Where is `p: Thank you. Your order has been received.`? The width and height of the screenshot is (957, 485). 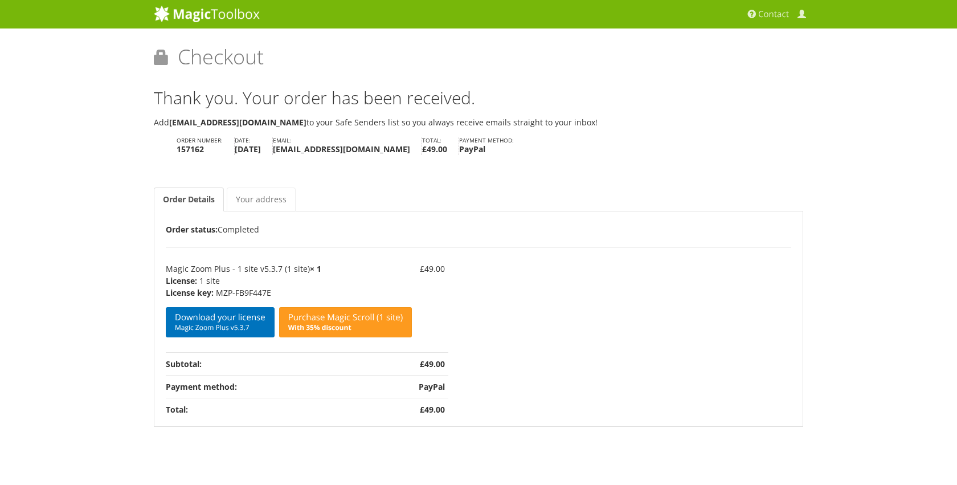
p: Thank you. Your order has been received. is located at coordinates (479, 97).